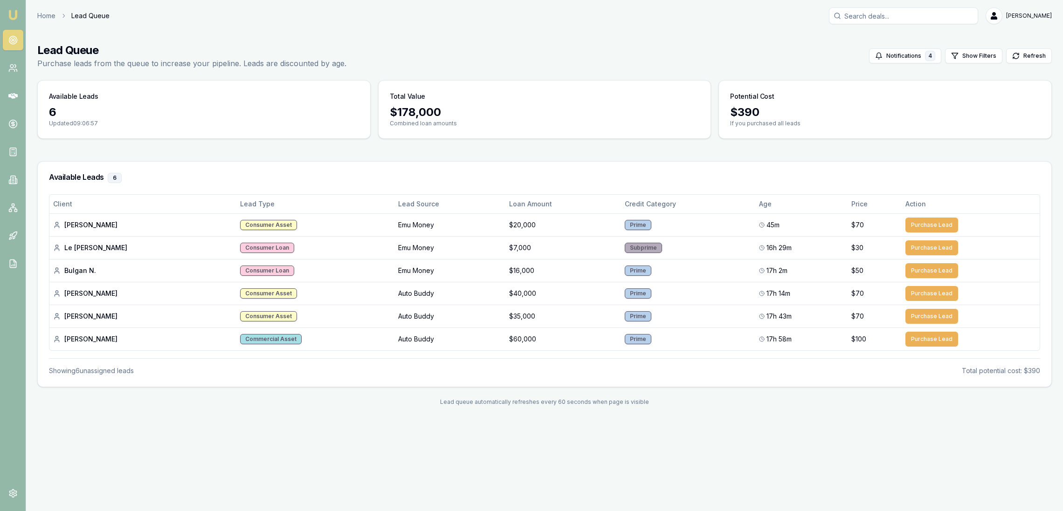  I want to click on div: 4, so click(930, 56).